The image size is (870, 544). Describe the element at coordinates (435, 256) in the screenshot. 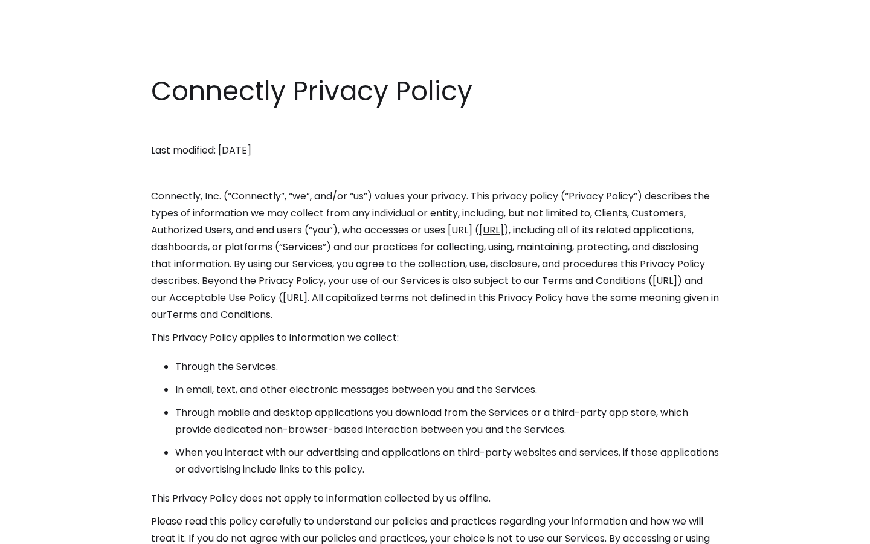

I see `p: Connectly, Inc. (“Connectly”, “we”, and/or “us”) values your privacy. This privacy policy (“Priva...` at that location.